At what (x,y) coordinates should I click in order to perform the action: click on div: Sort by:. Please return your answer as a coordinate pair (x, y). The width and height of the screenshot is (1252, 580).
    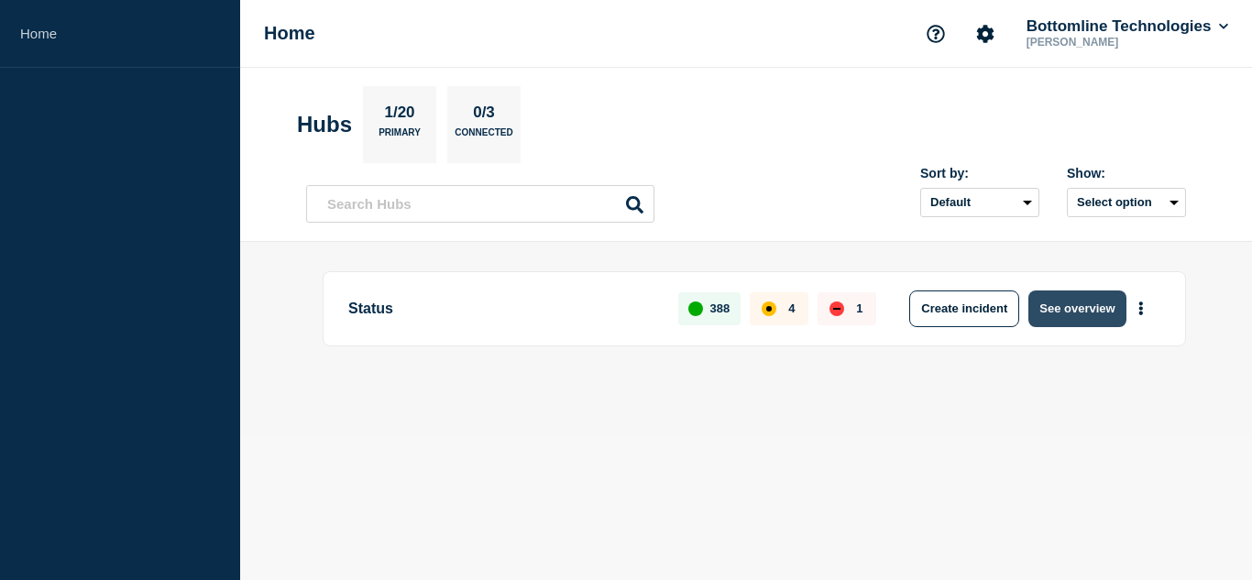
    Looking at the image, I should click on (980, 173).